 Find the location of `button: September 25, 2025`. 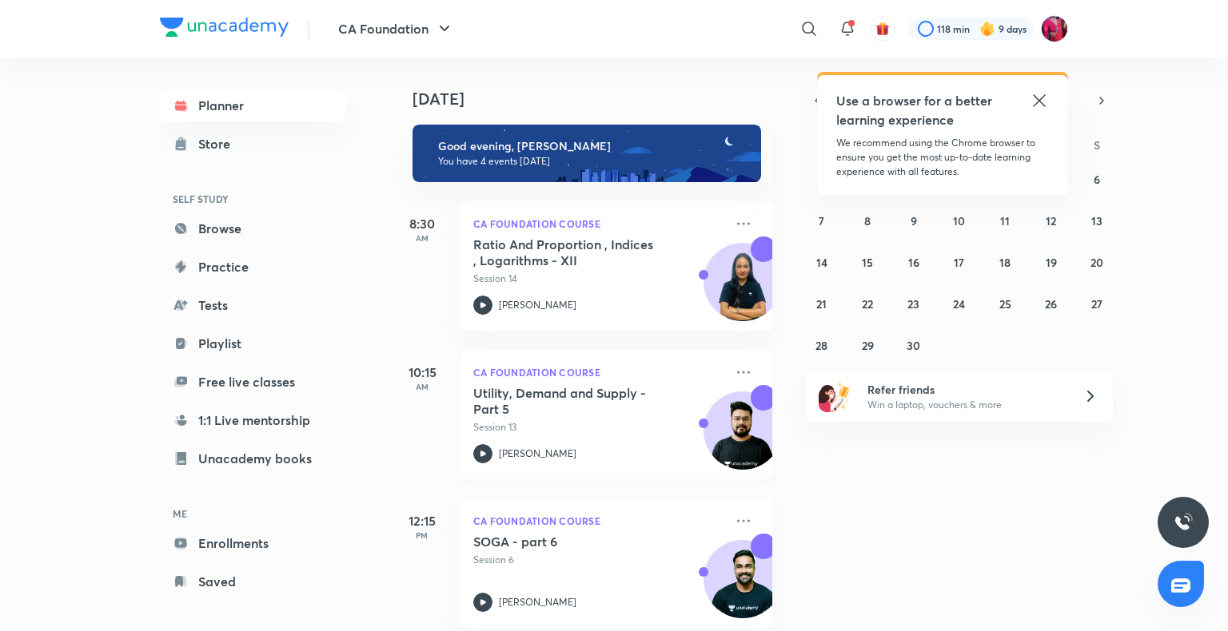

button: September 25, 2025 is located at coordinates (1005, 304).